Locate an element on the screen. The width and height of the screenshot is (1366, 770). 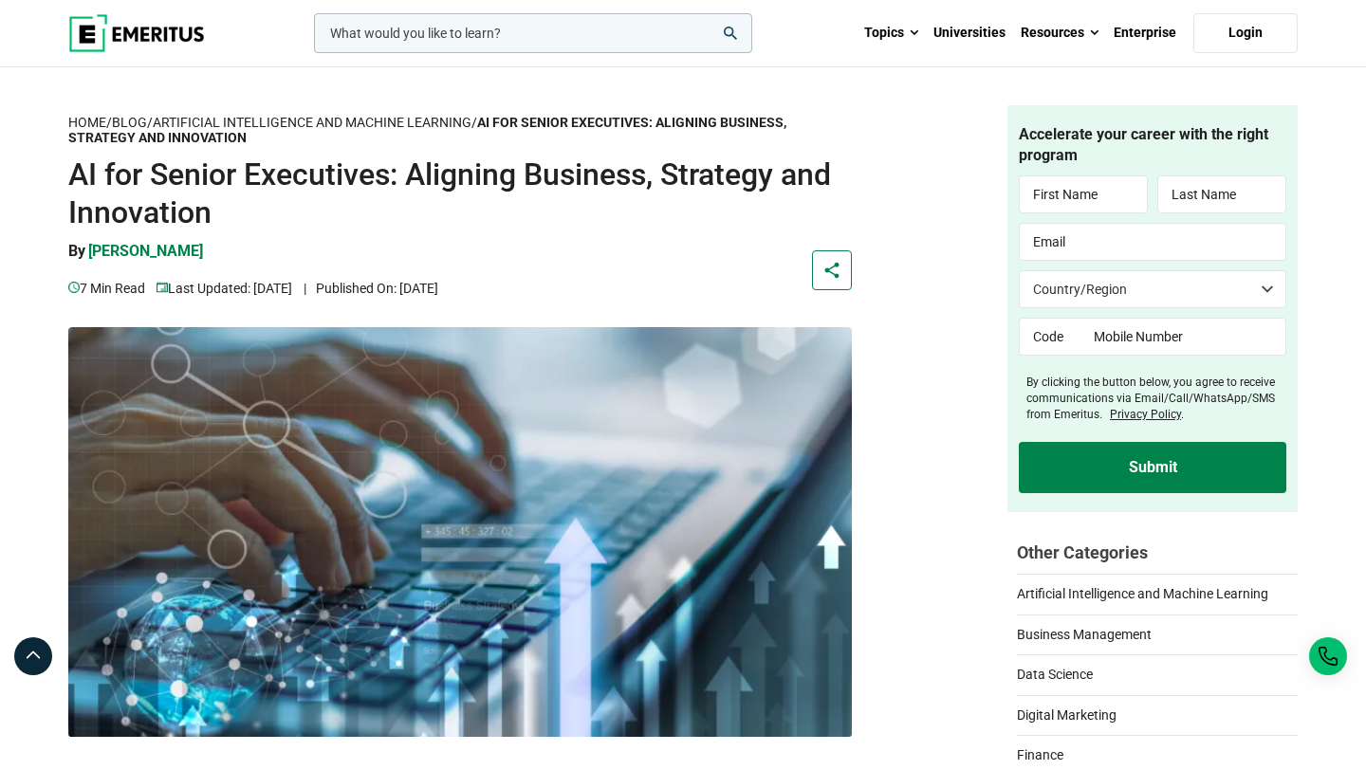
h2: Other Categories is located at coordinates (1157, 552).